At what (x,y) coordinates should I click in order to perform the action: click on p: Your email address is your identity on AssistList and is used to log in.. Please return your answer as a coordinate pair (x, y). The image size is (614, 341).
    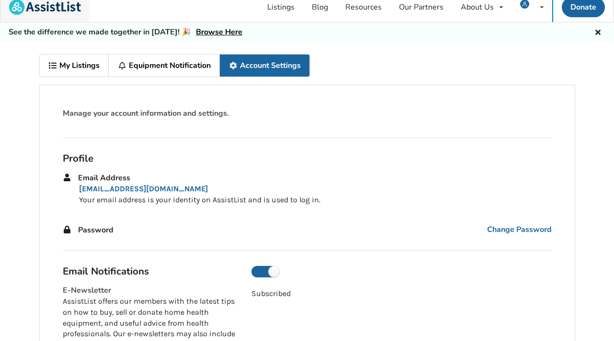
    Looking at the image, I should click on (315, 200).